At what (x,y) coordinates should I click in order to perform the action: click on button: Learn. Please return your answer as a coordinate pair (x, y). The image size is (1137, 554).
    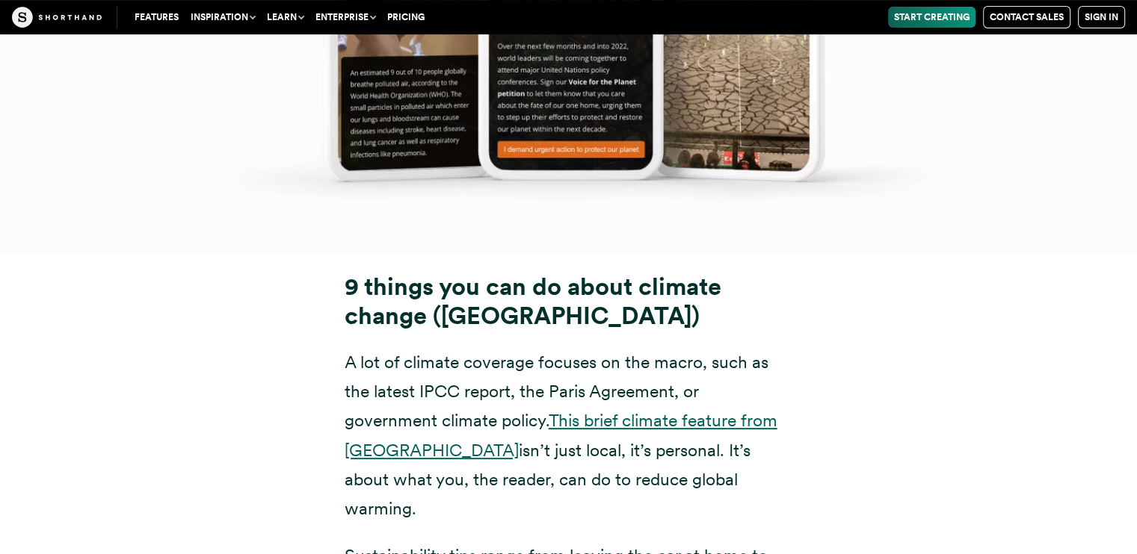
    Looking at the image, I should click on (285, 17).